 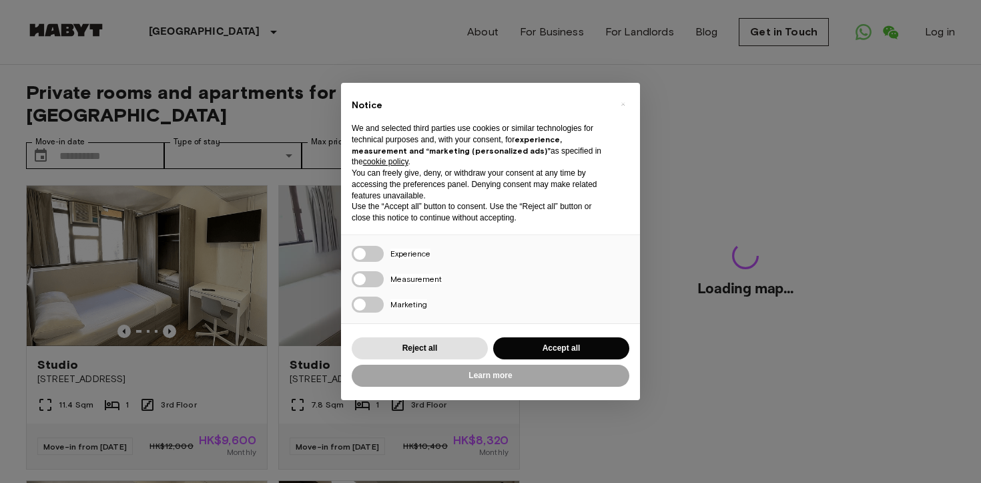 I want to click on button: Close this notice, so click(x=623, y=104).